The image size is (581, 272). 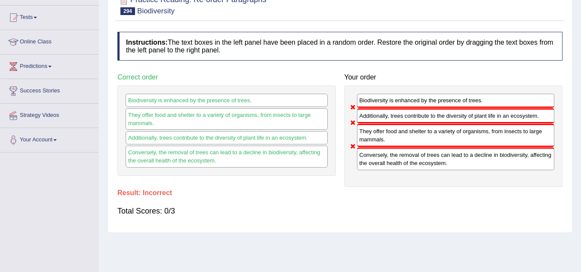 What do you see at coordinates (454, 77) in the screenshot?
I see `h4: Your order` at bounding box center [454, 77].